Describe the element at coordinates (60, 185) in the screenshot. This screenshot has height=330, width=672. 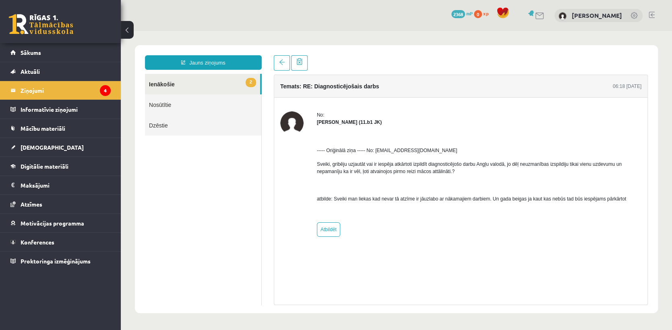
I see `a: Maksājumi` at that location.